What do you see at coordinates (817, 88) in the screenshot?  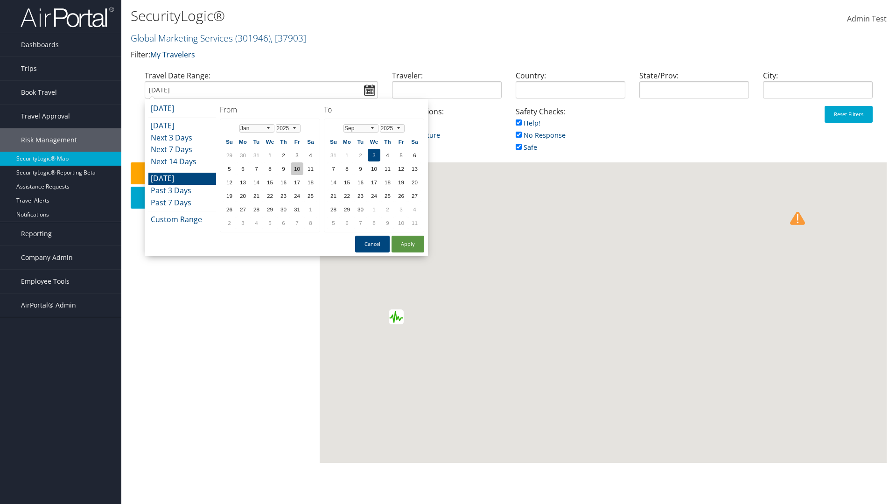 I see `div: City:` at bounding box center [817, 88].